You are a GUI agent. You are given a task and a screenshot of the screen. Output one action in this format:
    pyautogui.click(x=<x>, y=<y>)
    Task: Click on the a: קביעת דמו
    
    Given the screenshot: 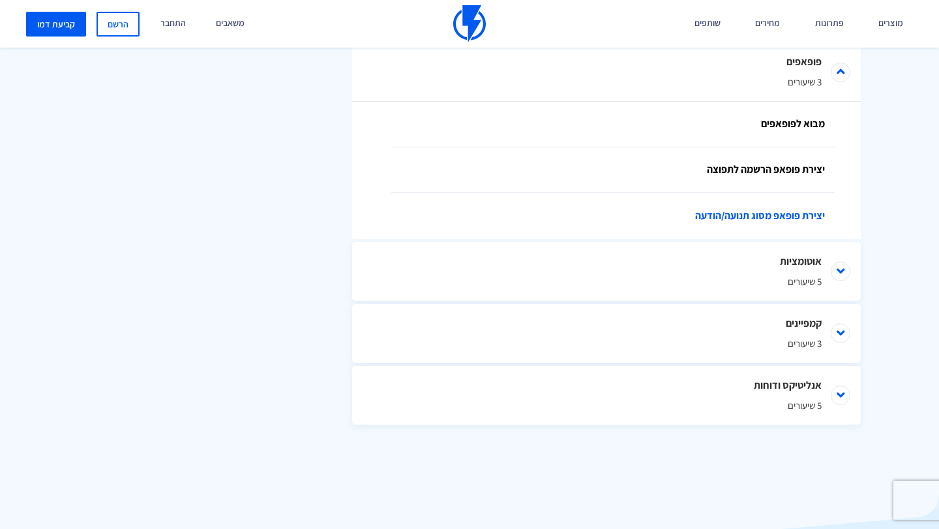 What is the action you would take?
    pyautogui.click(x=56, y=24)
    